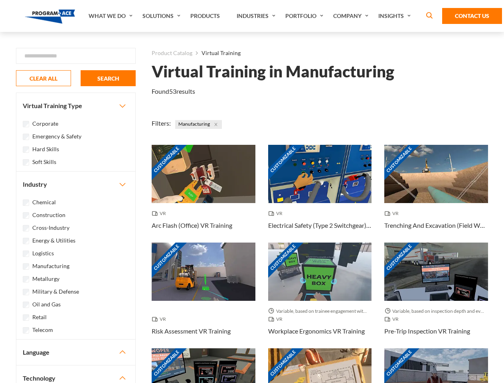 The image size is (504, 383). Describe the element at coordinates (43, 253) in the screenshot. I see `label: Logistics` at that location.